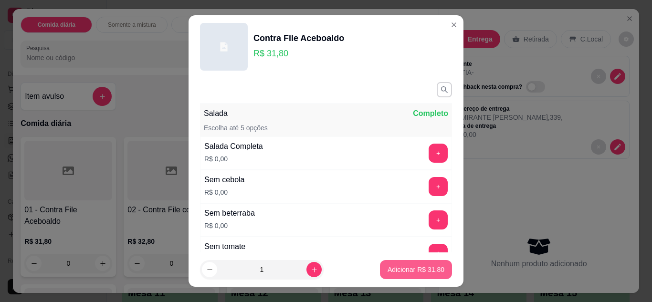 The height and width of the screenshot is (302, 652). Describe the element at coordinates (236, 128) in the screenshot. I see `p: Escolha até 5 opções` at that location.